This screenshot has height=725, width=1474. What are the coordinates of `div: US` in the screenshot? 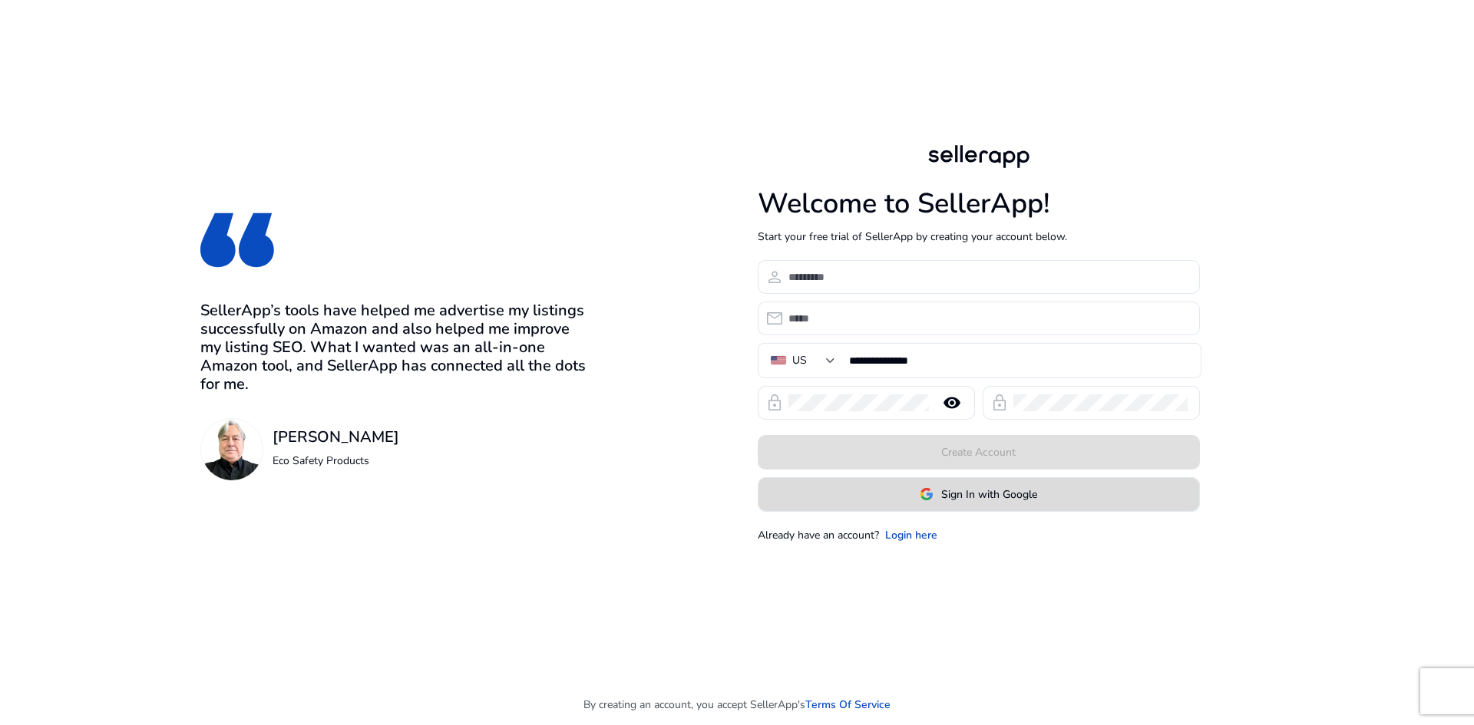 It's located at (799, 361).